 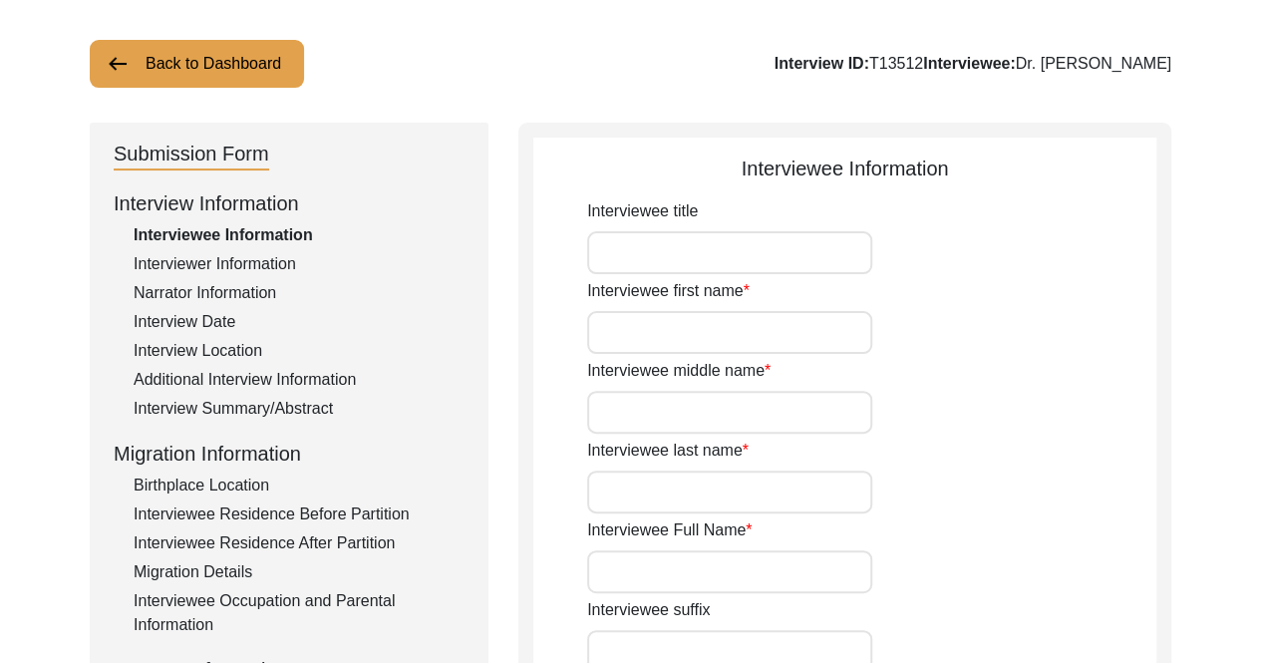 What do you see at coordinates (679, 371) in the screenshot?
I see `label: Interviewee middle name` at bounding box center [679, 371].